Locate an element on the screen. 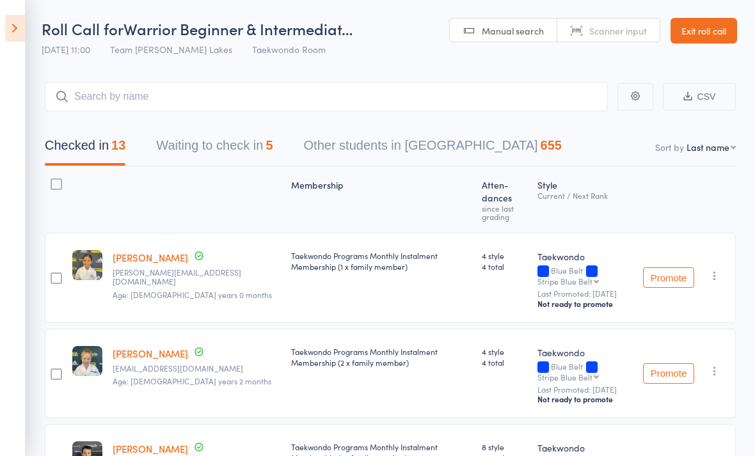  input: Search by name is located at coordinates (326, 97).